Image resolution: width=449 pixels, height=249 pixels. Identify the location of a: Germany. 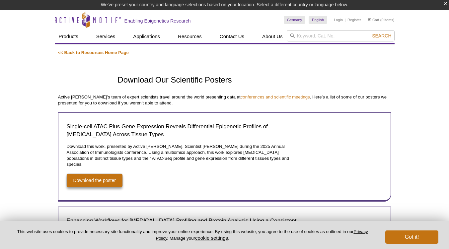
(294, 20).